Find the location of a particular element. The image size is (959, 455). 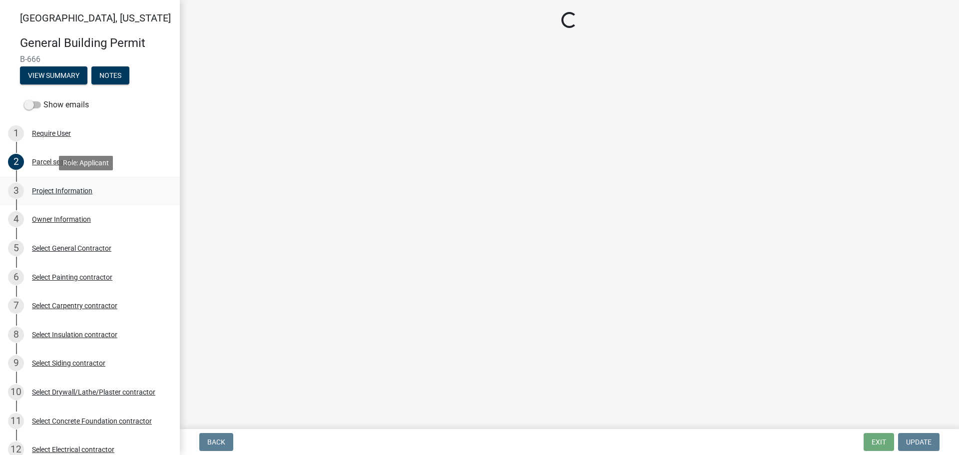

div: Owner Information is located at coordinates (61, 219).